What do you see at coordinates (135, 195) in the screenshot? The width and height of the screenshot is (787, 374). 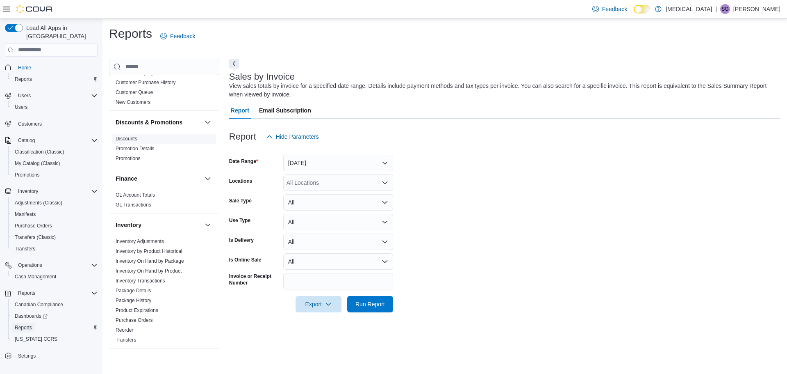 I see `span: GL Account Totals` at bounding box center [135, 195].